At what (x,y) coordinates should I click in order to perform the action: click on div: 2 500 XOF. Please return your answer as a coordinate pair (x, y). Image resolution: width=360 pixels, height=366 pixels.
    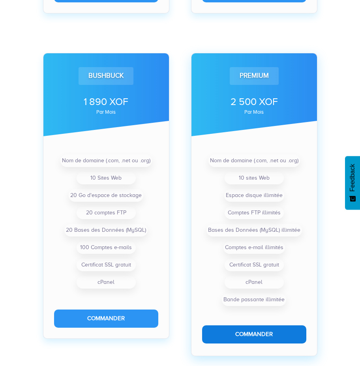
    Looking at the image, I should click on (254, 102).